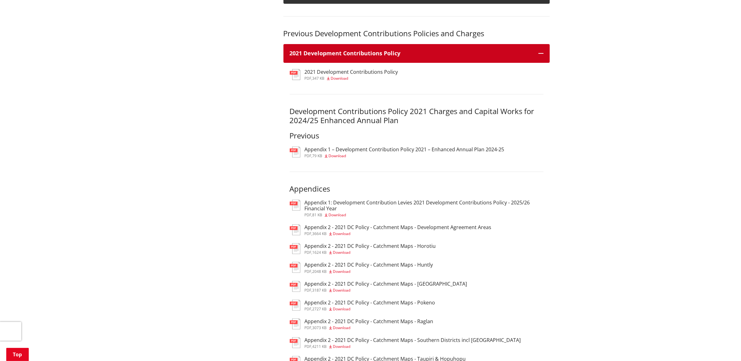  I want to click on h3: Appendix 2 - 2021 DC Policy - Catchment Maps - Development Agreement Areas, so click(398, 227).